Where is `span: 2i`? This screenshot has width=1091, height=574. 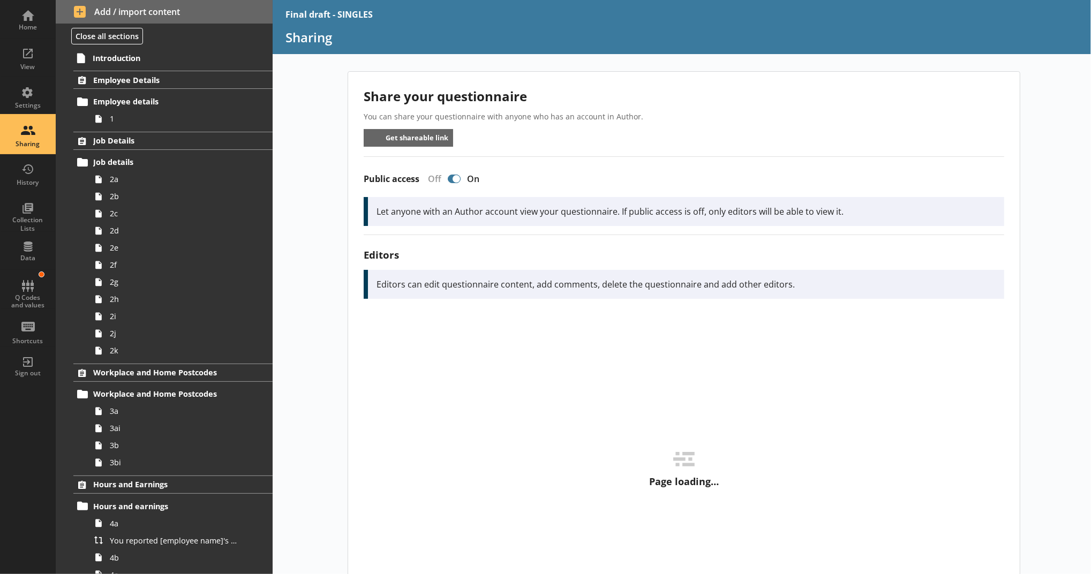
span: 2i is located at coordinates (175, 316).